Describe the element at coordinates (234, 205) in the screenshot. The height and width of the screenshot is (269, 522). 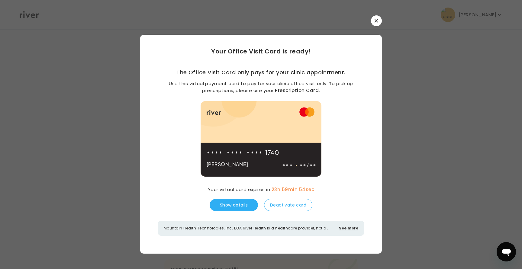
I see `button: Show details` at that location.